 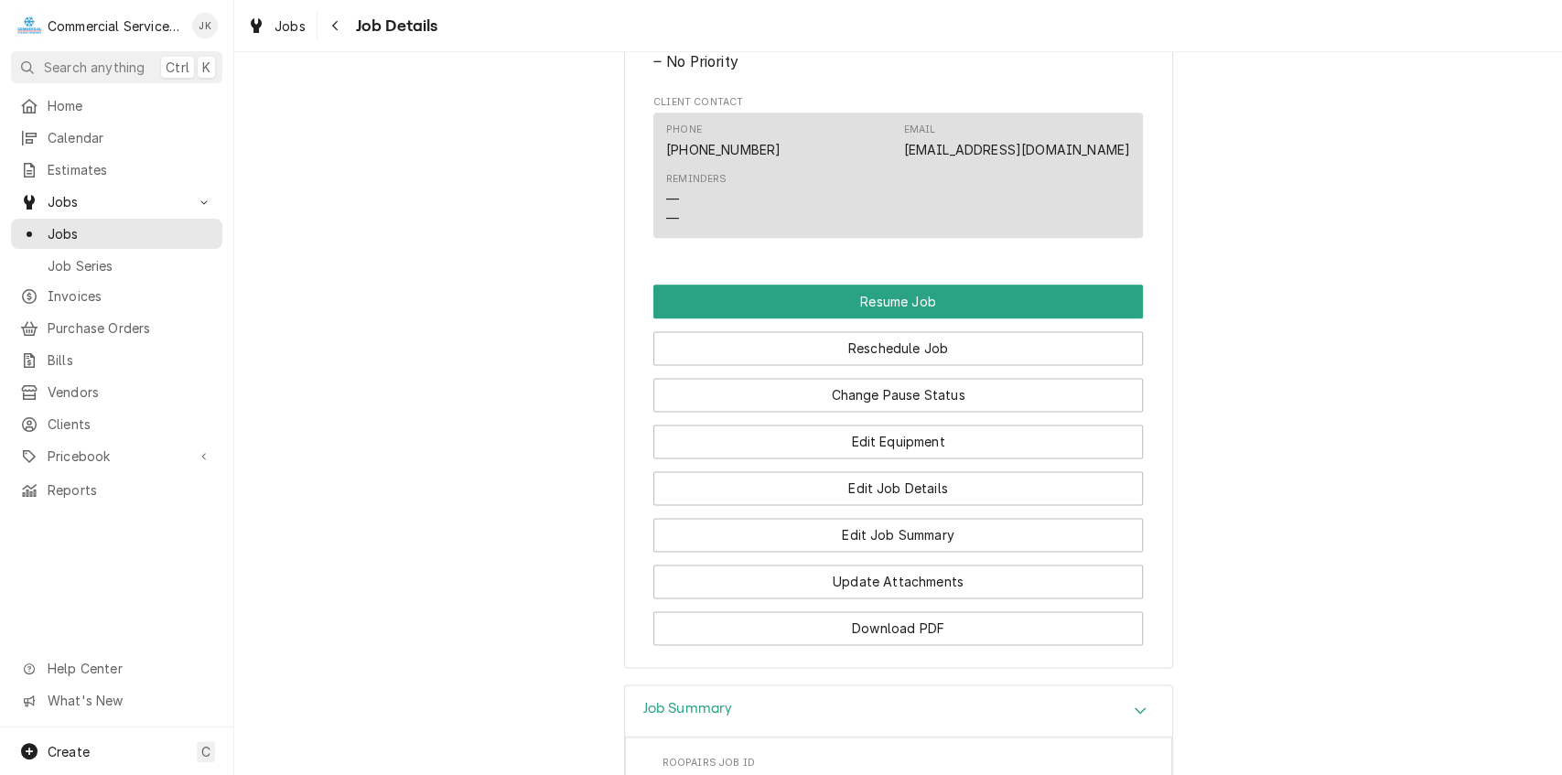 What do you see at coordinates (116, 489) in the screenshot?
I see `a: Reports` at bounding box center [116, 489].